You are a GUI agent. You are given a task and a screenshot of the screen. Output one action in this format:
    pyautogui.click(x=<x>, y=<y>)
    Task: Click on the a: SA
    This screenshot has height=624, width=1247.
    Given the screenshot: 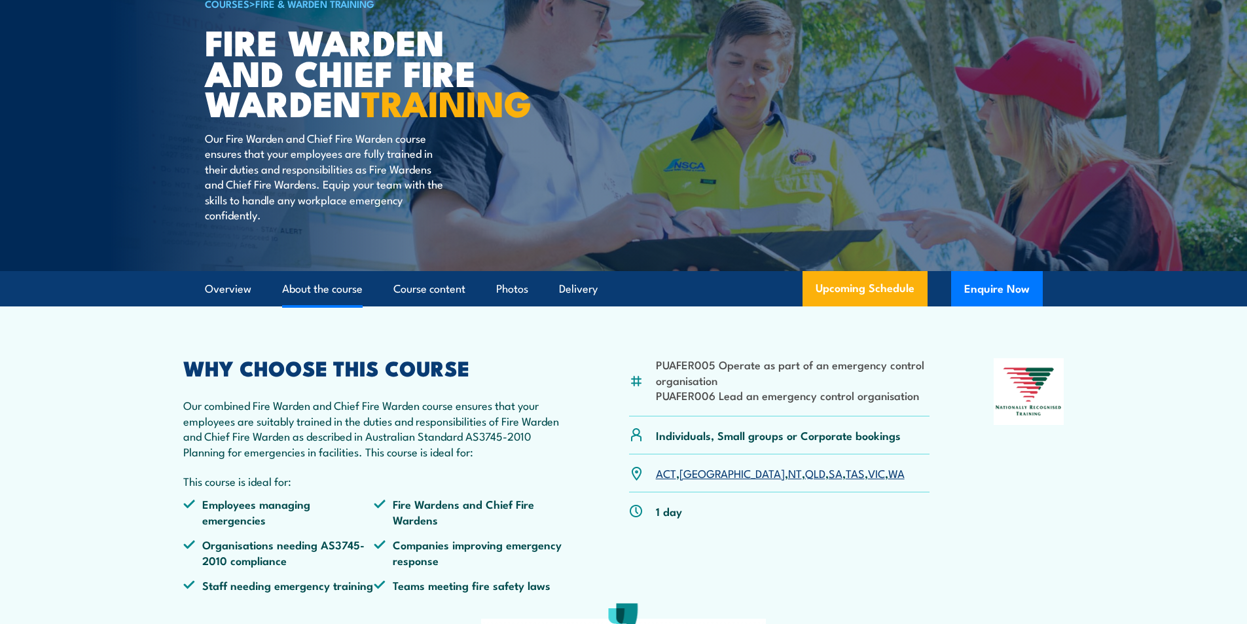 What is the action you would take?
    pyautogui.click(x=835, y=473)
    